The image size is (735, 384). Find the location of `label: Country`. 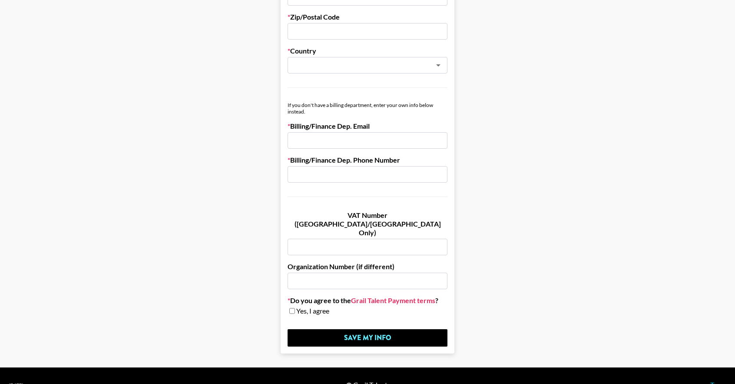

label: Country is located at coordinates (368, 51).